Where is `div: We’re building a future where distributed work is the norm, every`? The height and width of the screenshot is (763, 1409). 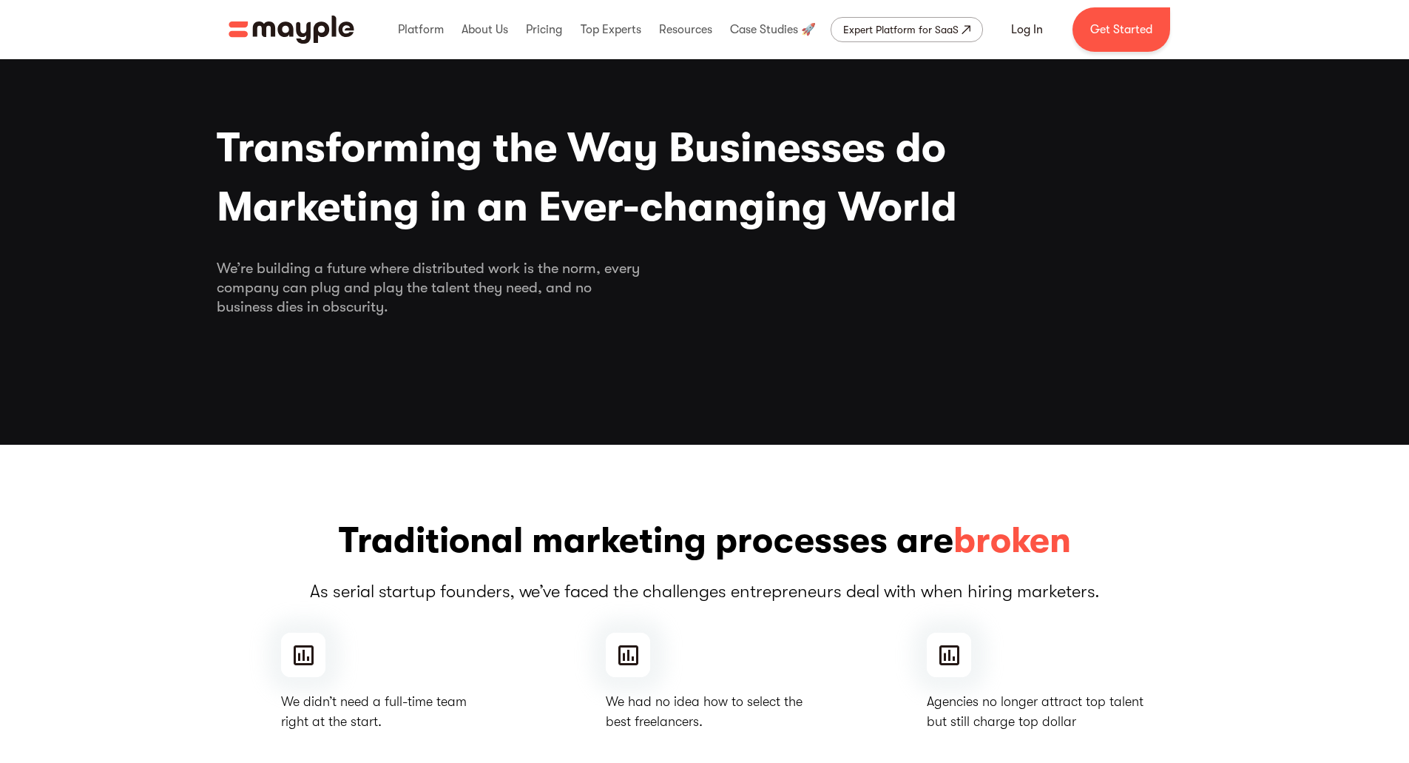 div: We’re building a future where distributed work is the norm, every is located at coordinates (705, 288).